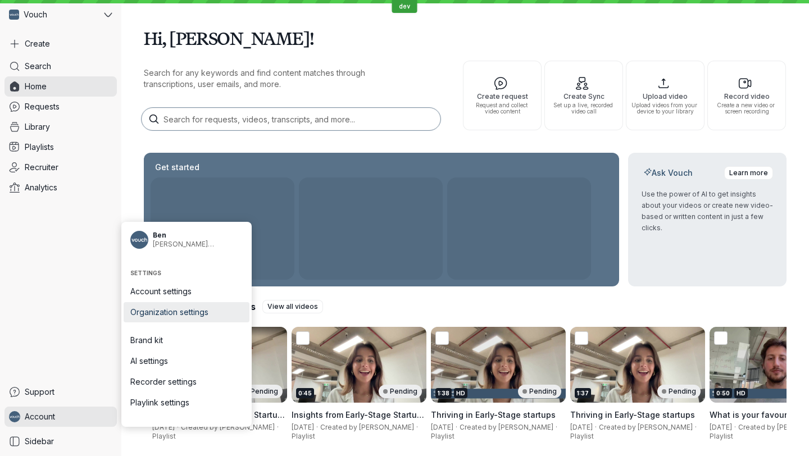 Image resolution: width=809 pixels, height=456 pixels. Describe the element at coordinates (747, 108) in the screenshot. I see `span: Create a new video or screen recording` at that location.